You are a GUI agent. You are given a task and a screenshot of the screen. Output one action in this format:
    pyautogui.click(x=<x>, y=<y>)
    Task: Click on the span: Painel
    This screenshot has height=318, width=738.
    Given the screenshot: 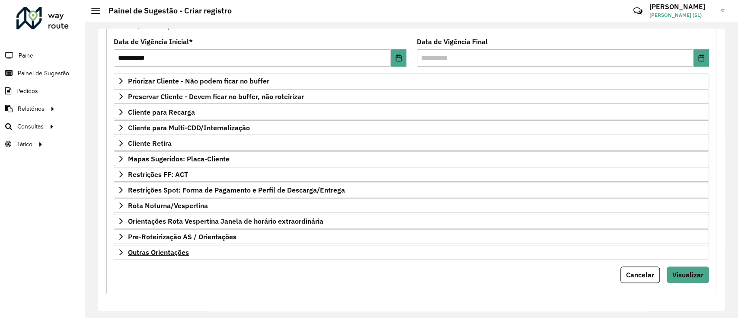 What is the action you would take?
    pyautogui.click(x=26, y=55)
    